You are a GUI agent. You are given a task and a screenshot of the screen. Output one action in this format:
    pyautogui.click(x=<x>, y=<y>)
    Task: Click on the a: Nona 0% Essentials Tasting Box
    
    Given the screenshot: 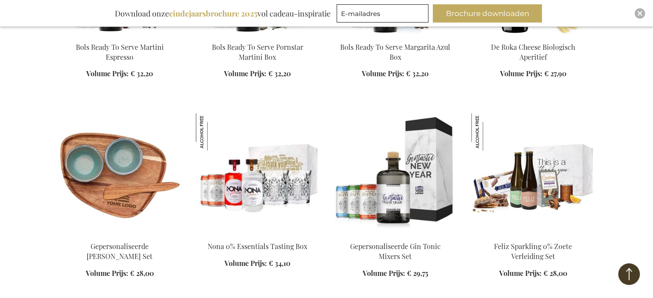 What is the action you would take?
    pyautogui.click(x=258, y=247)
    